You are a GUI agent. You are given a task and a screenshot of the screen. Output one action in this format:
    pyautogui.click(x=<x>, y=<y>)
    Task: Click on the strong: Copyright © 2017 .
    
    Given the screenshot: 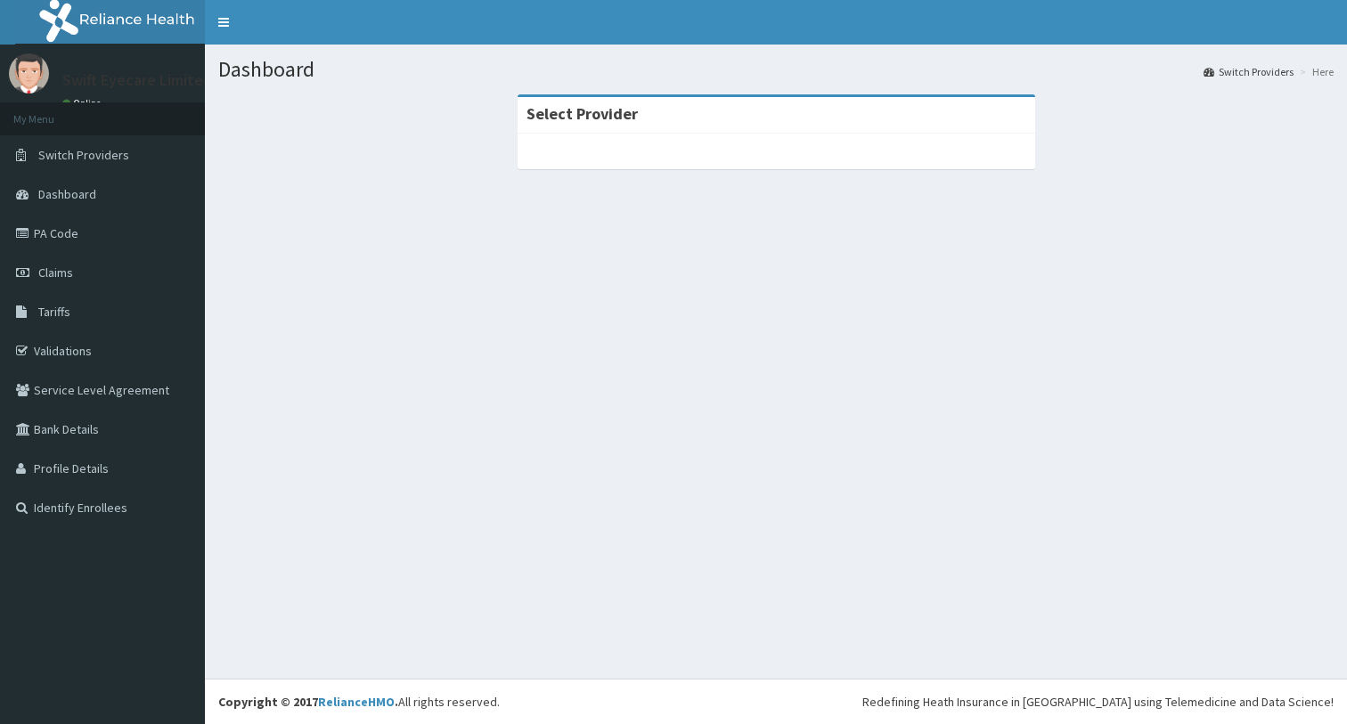 What is the action you would take?
    pyautogui.click(x=308, y=702)
    